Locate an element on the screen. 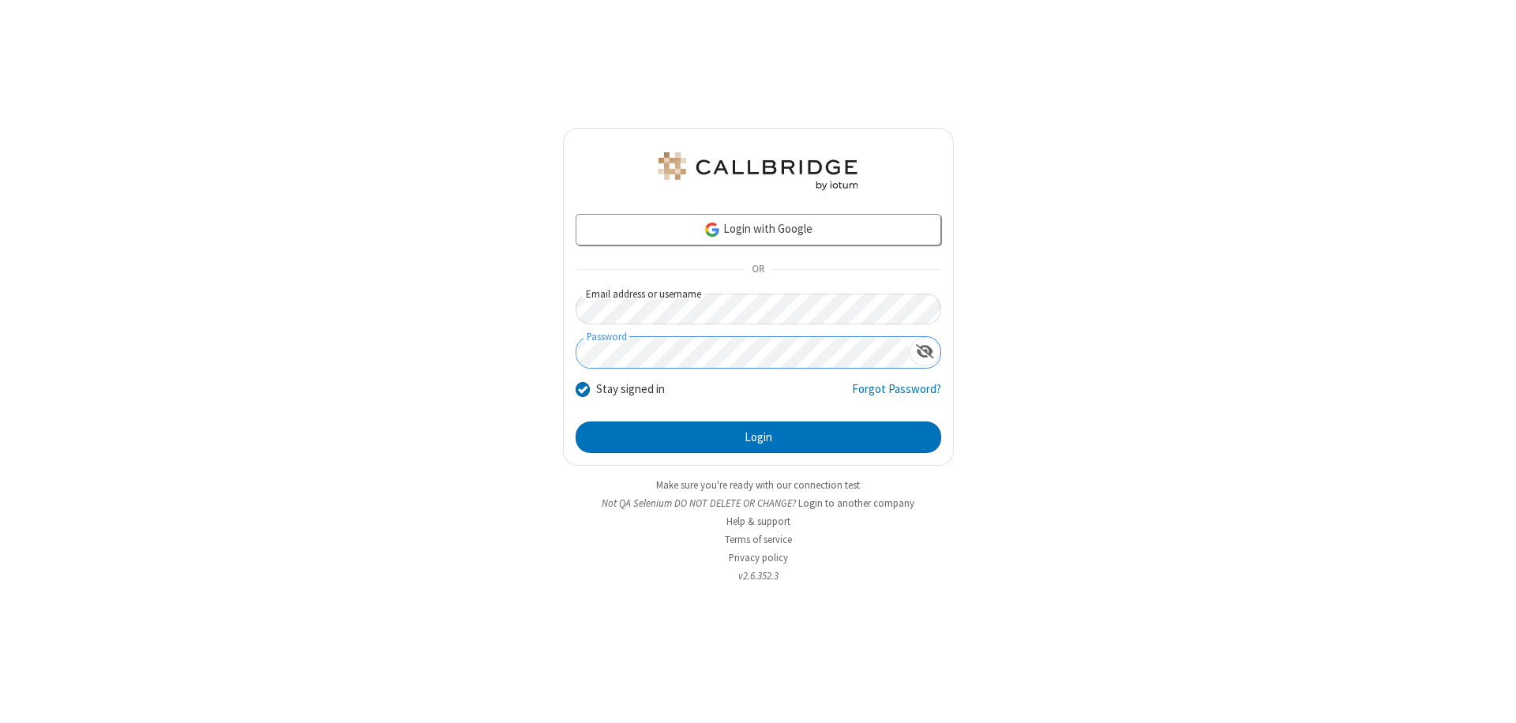  button: Login to another company is located at coordinates (856, 503).